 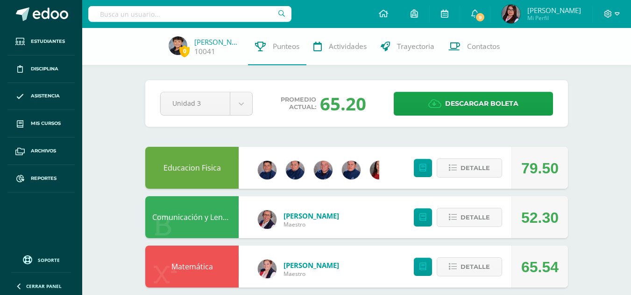 What do you see at coordinates (267, 269) in the screenshot?
I see `img: 55af0046b199c2f8f4a7eb94cb459e87.png` at bounding box center [267, 269].